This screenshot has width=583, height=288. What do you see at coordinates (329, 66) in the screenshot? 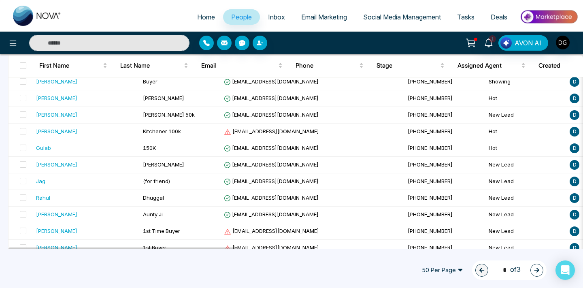
I see `th: Phone` at bounding box center [329, 66].